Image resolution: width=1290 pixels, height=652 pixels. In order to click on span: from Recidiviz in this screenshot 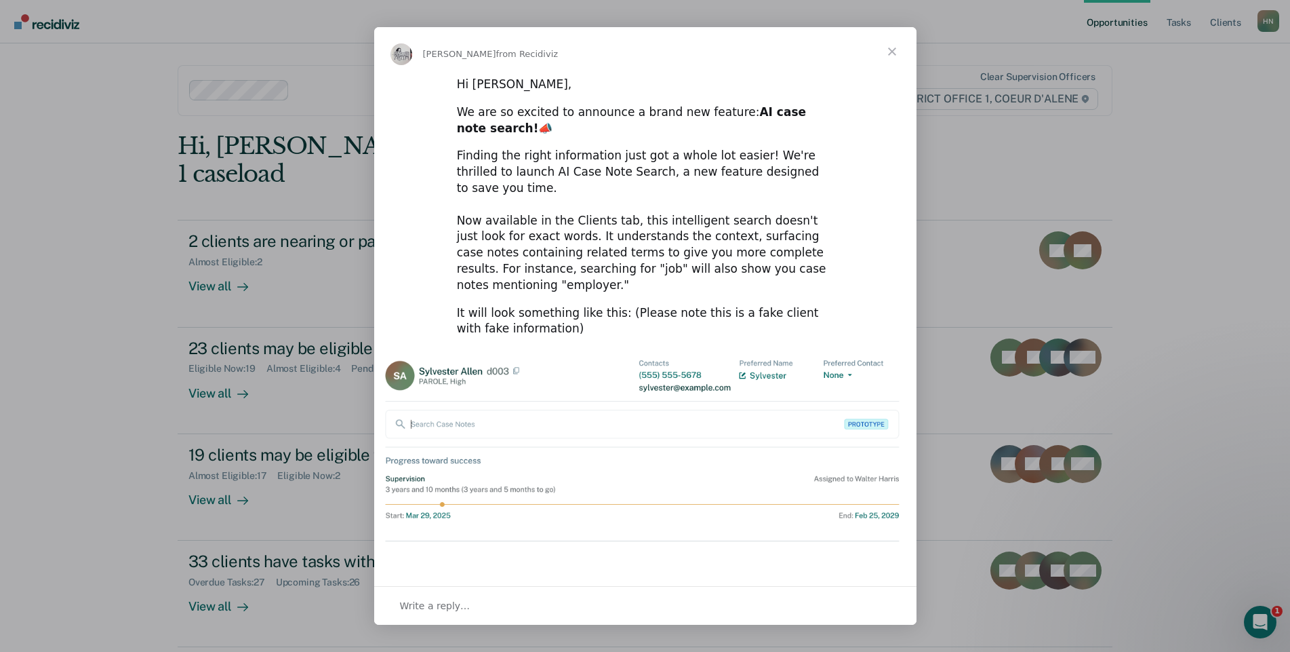, I will do `click(527, 54)`.